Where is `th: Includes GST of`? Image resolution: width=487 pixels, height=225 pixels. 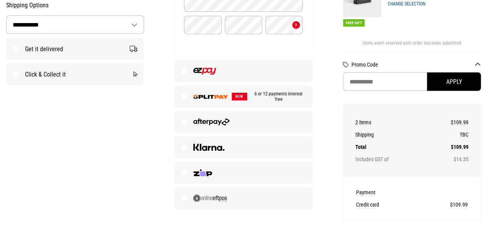 th: Includes GST of is located at coordinates (393, 160).